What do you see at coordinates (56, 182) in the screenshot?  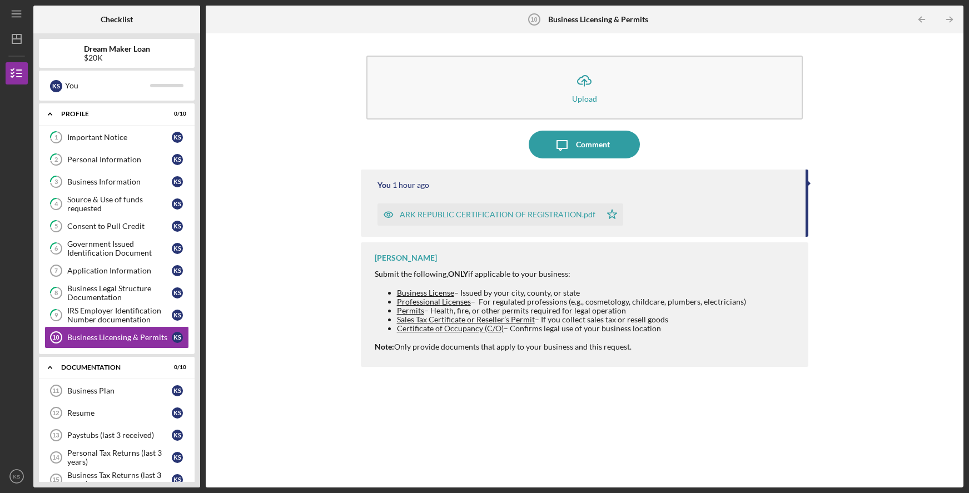 I see `tspan: 3` at bounding box center [56, 182].